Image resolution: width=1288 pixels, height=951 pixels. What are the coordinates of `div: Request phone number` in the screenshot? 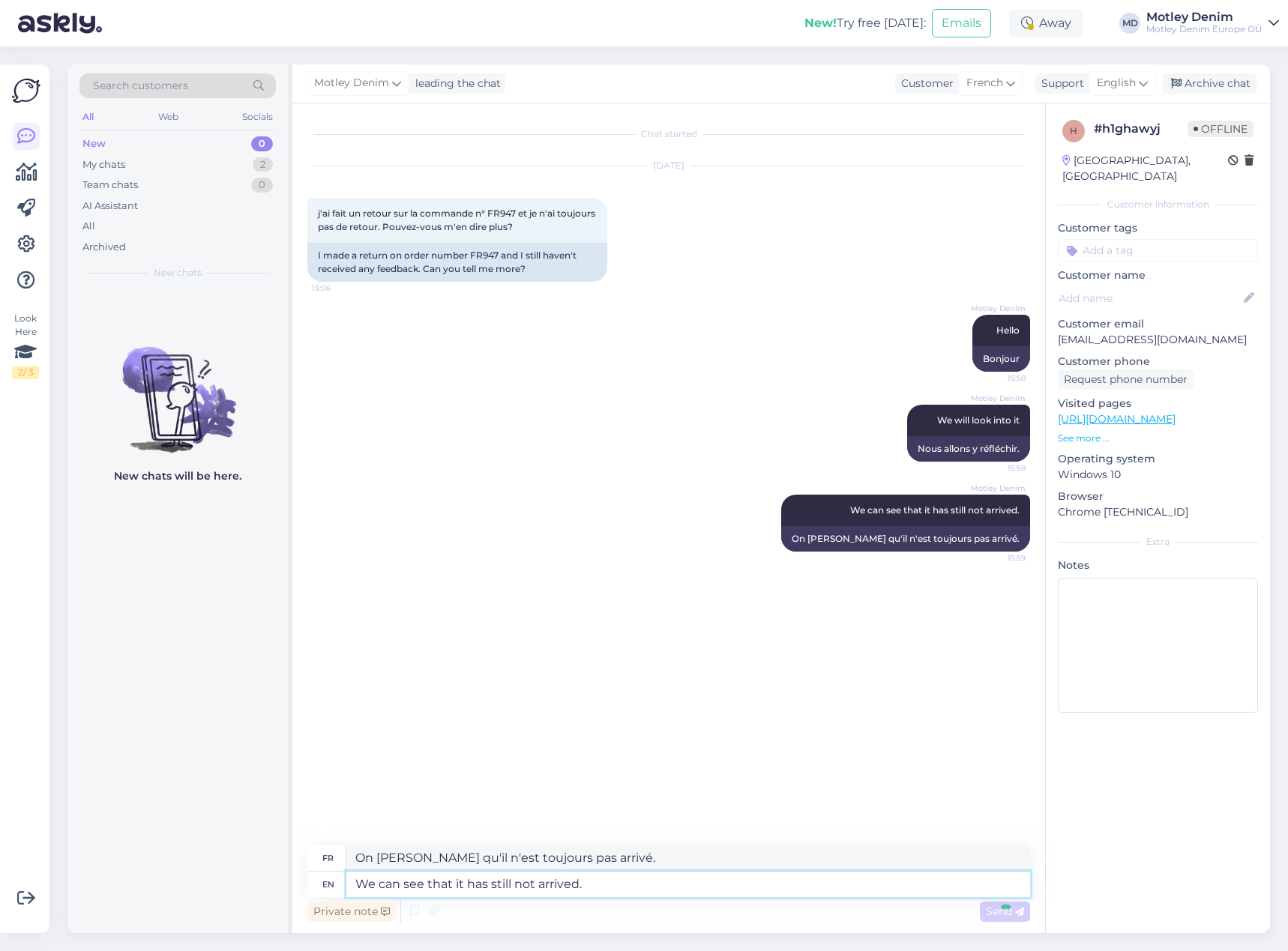 It's located at (1126, 380).